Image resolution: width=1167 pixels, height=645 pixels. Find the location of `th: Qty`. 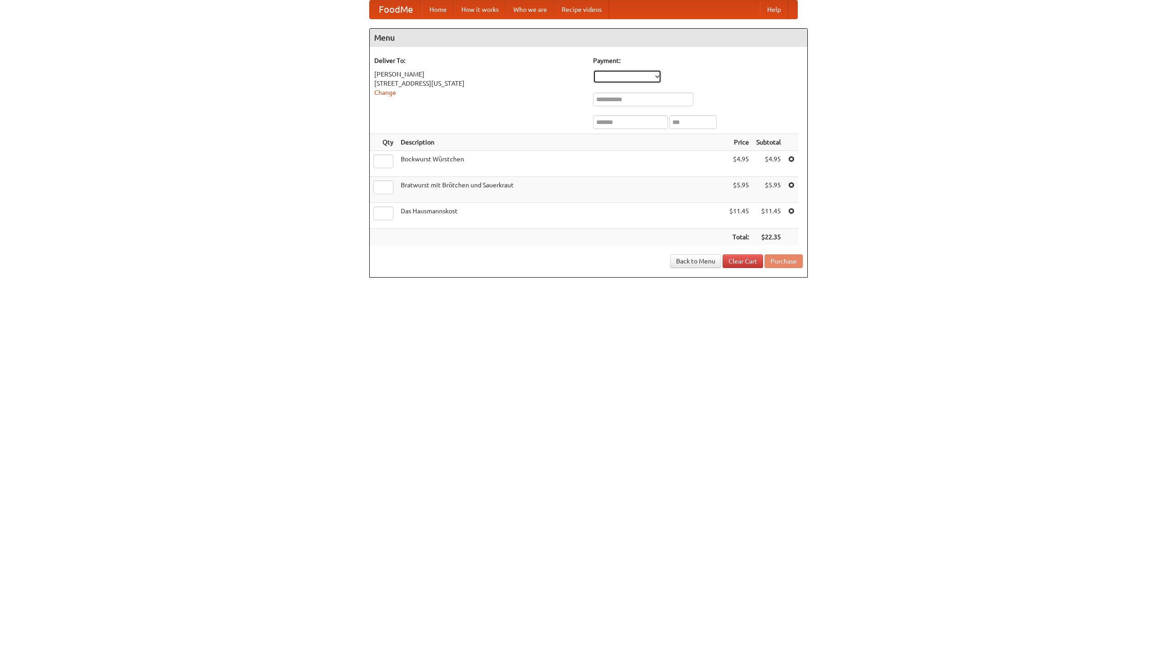

th: Qty is located at coordinates (383, 142).